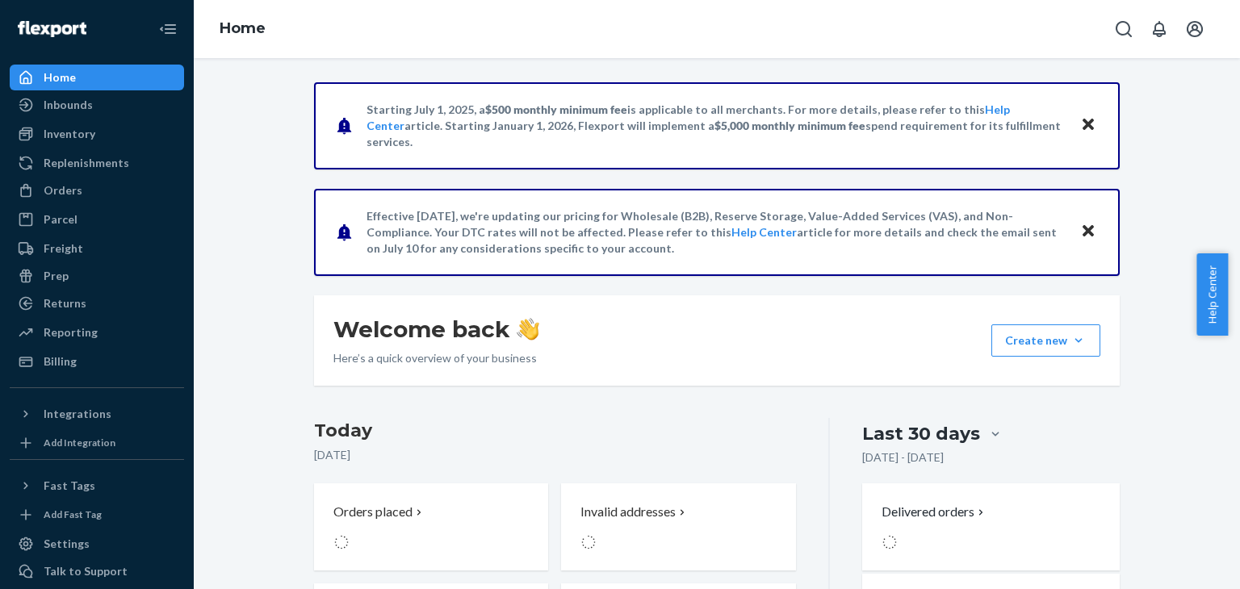  Describe the element at coordinates (97, 249) in the screenshot. I see `a: Freight` at that location.